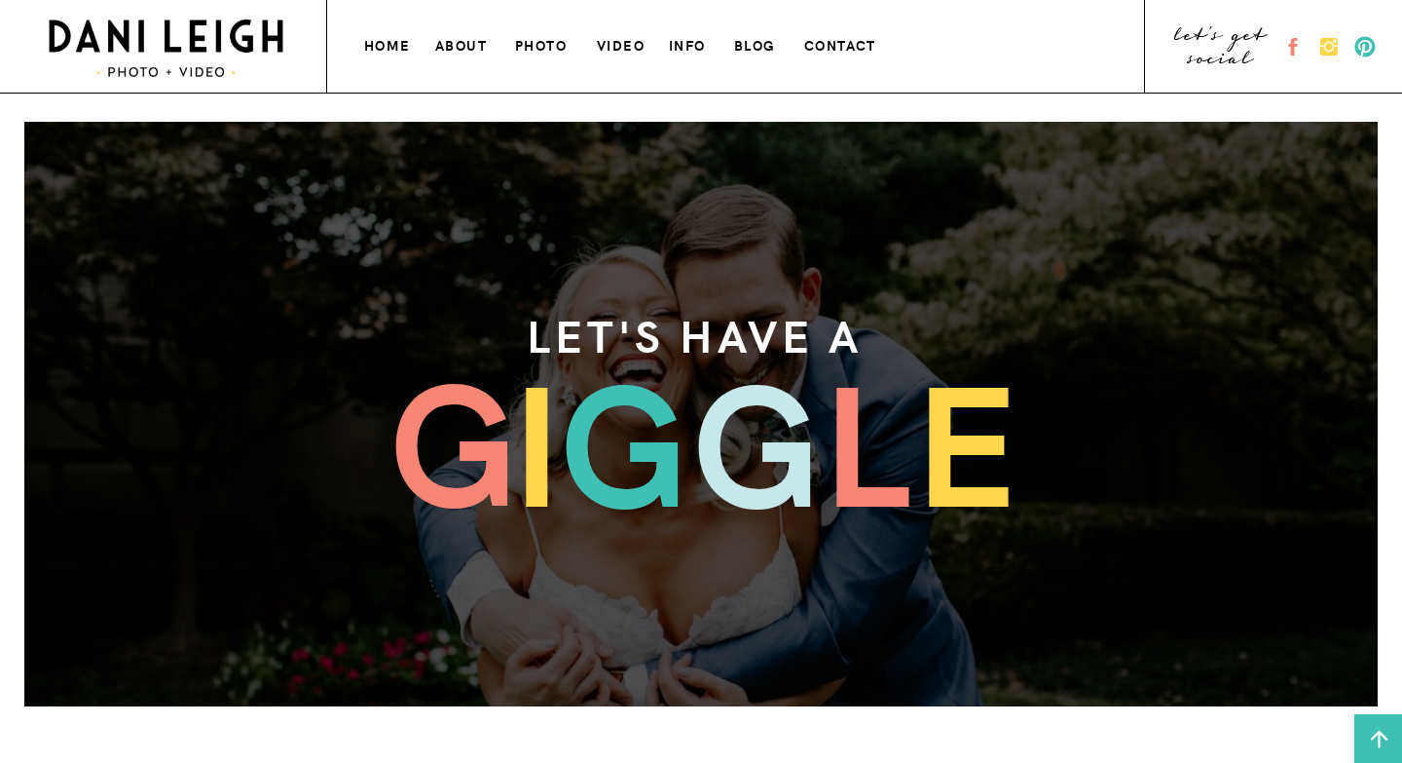  What do you see at coordinates (842, 43) in the screenshot?
I see `h3: contact` at bounding box center [842, 43].